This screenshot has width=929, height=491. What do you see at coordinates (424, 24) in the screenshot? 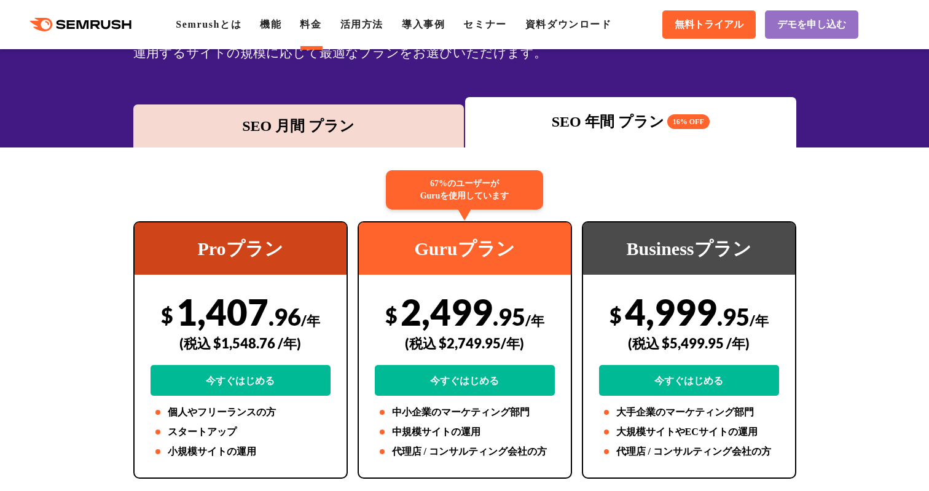
I see `a: 導入事例` at bounding box center [424, 24].